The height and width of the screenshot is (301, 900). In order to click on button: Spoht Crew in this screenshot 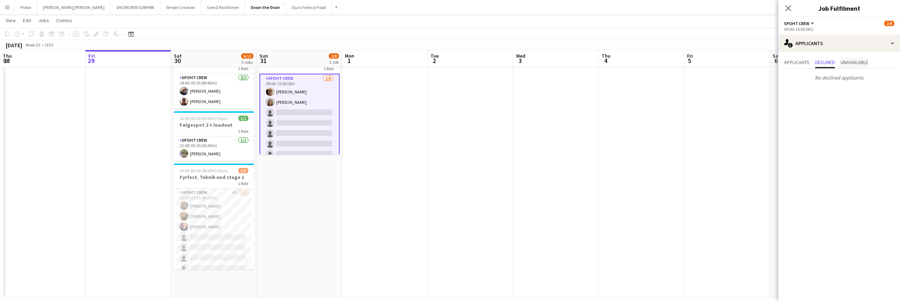, I will do `click(800, 23)`.